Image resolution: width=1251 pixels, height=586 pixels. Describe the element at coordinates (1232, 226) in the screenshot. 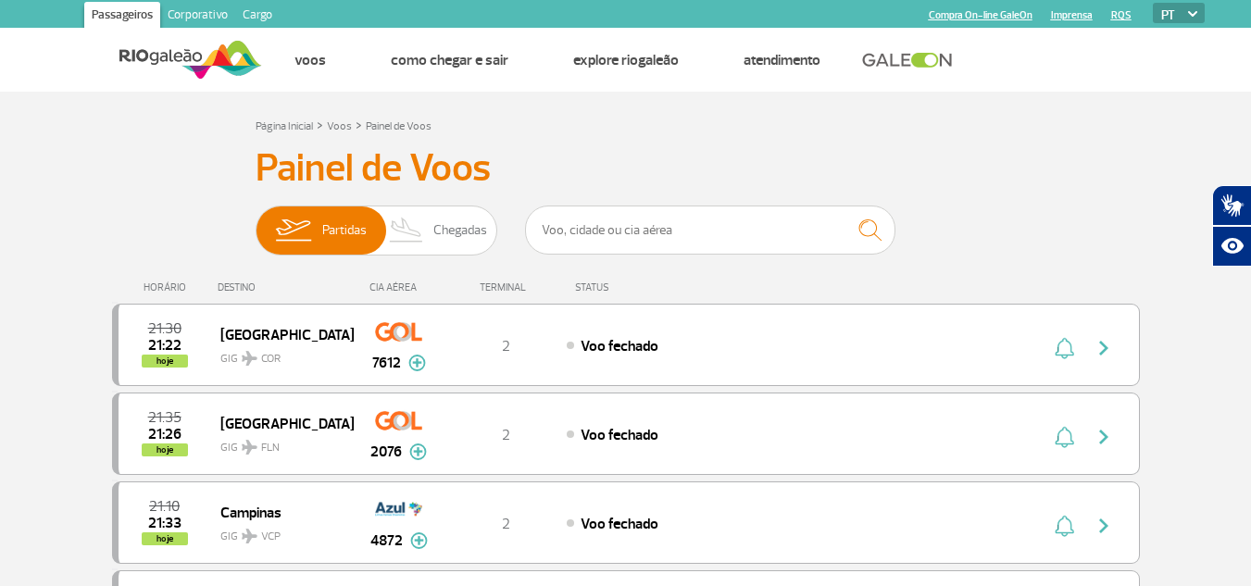

I see `div: Plugin de acessibilidade da Hand Talk.` at that location.